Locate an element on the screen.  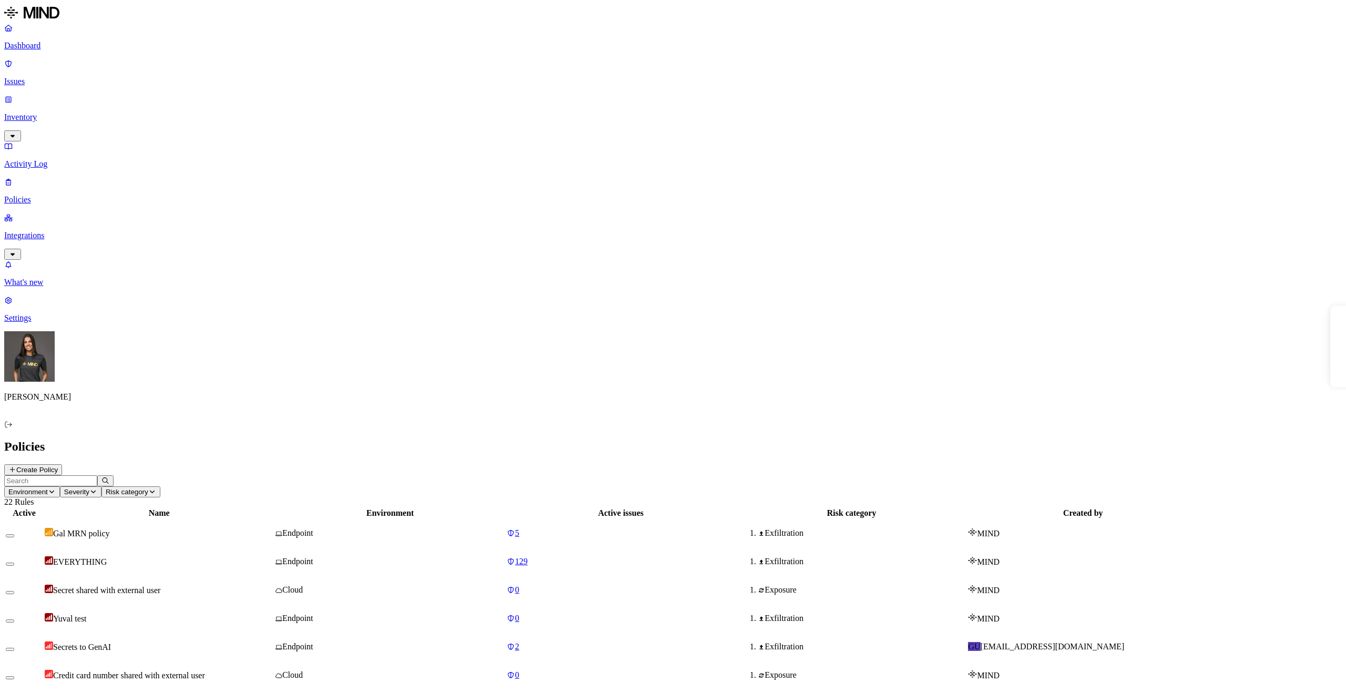
a: 2 is located at coordinates (621, 647).